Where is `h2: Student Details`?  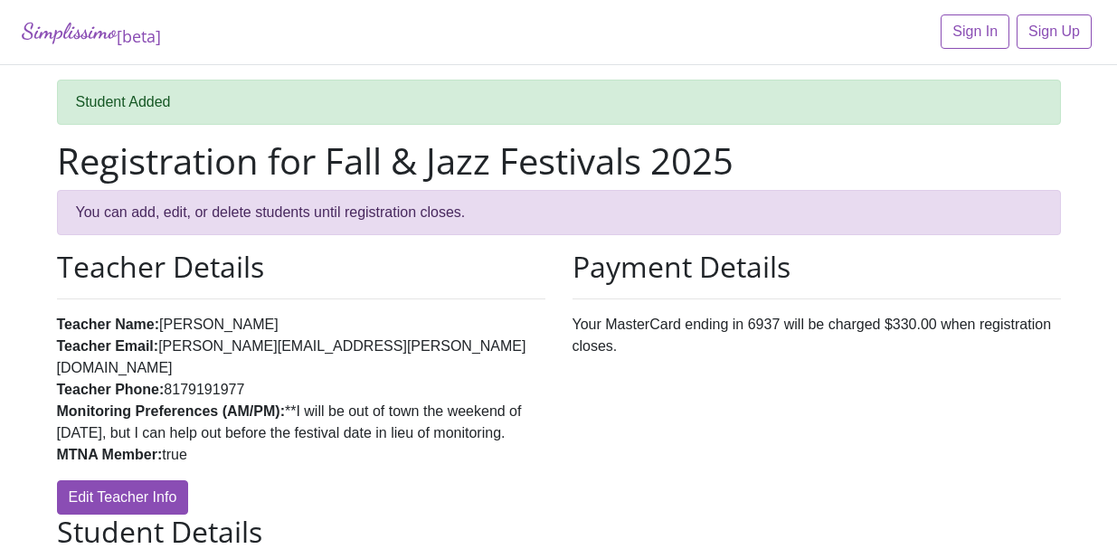 h2: Student Details is located at coordinates (559, 532).